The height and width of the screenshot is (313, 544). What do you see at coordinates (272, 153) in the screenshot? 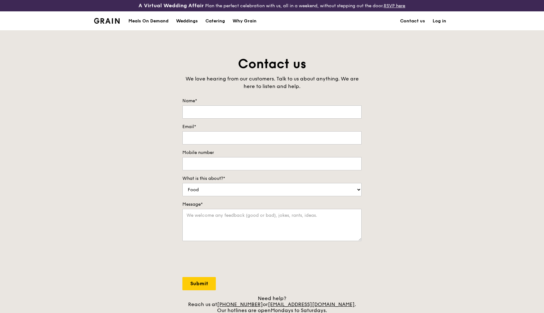
I see `label: Mobile number` at bounding box center [272, 153].